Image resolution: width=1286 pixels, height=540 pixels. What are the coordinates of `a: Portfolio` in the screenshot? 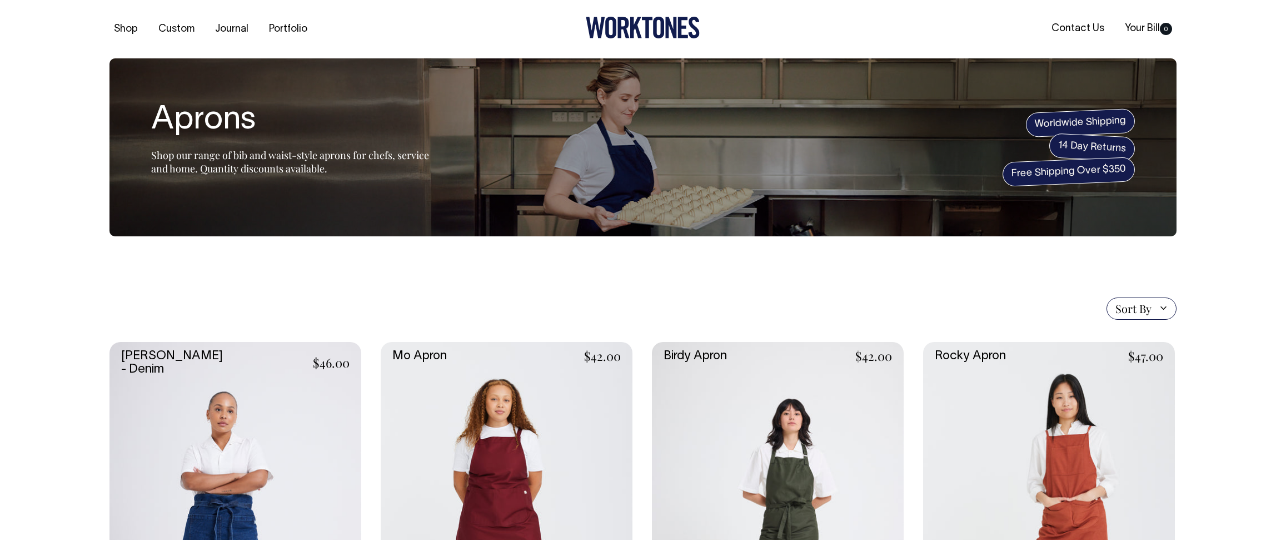 It's located at (288, 29).